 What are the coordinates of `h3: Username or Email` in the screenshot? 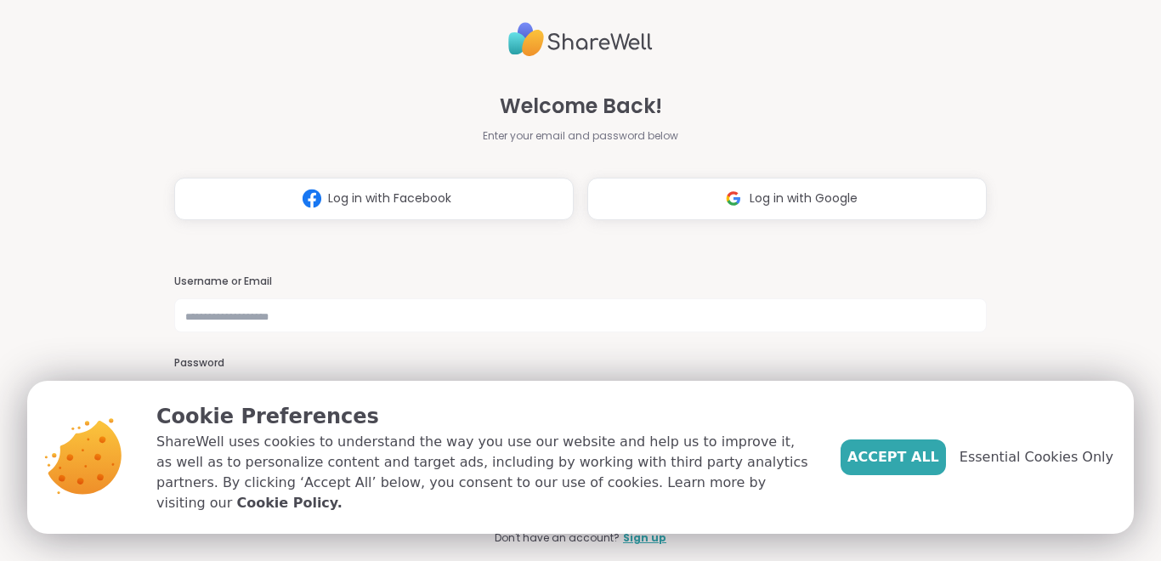 It's located at (580, 281).